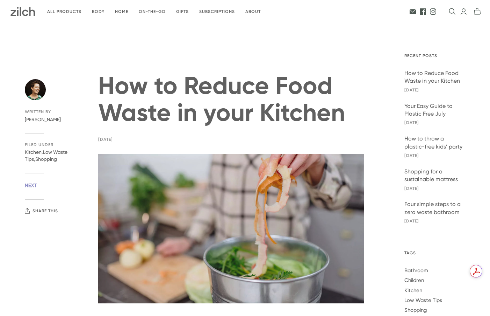 This screenshot has height=316, width=490. Describe the element at coordinates (435, 56) in the screenshot. I see `span: Recent posts` at that location.